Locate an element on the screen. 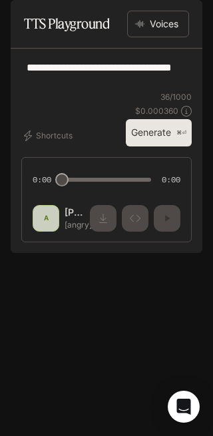 This screenshot has width=213, height=436. p: $ 0.000360 is located at coordinates (156, 111).